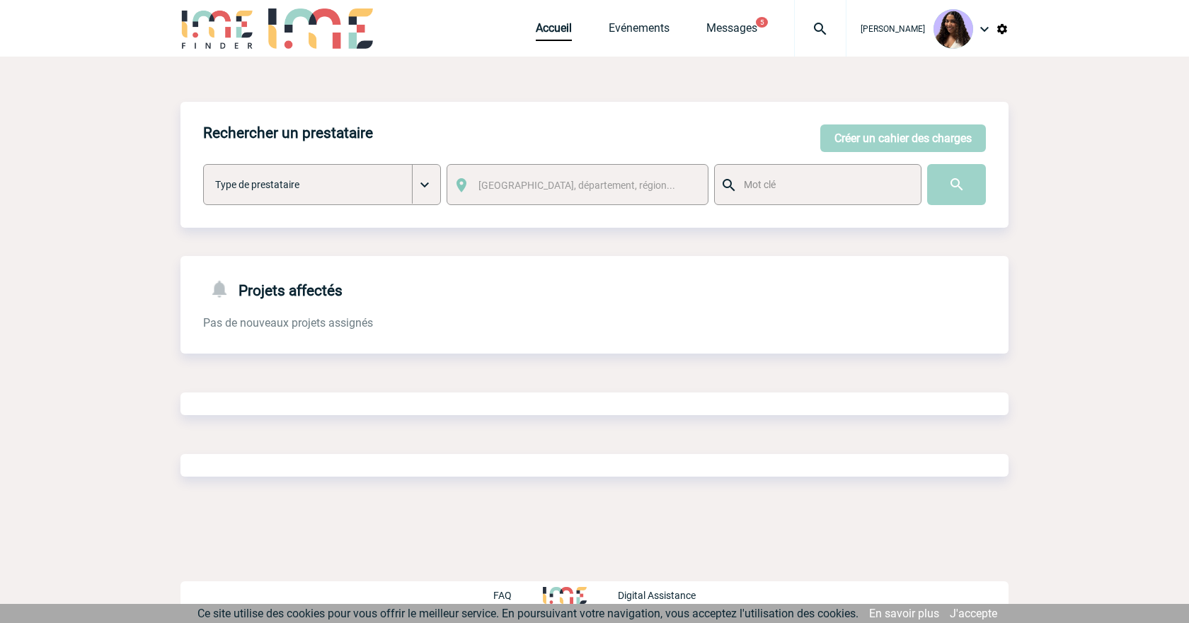 Image resolution: width=1189 pixels, height=623 pixels. I want to click on a: Accueil, so click(553, 31).